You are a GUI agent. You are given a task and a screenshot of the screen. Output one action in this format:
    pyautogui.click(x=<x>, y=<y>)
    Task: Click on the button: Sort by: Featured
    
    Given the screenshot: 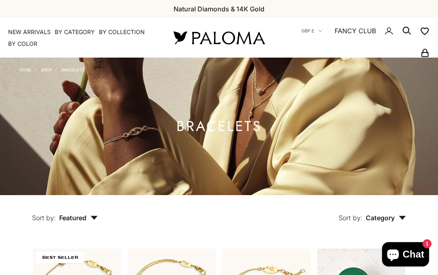 What is the action you would take?
    pyautogui.click(x=65, y=212)
    